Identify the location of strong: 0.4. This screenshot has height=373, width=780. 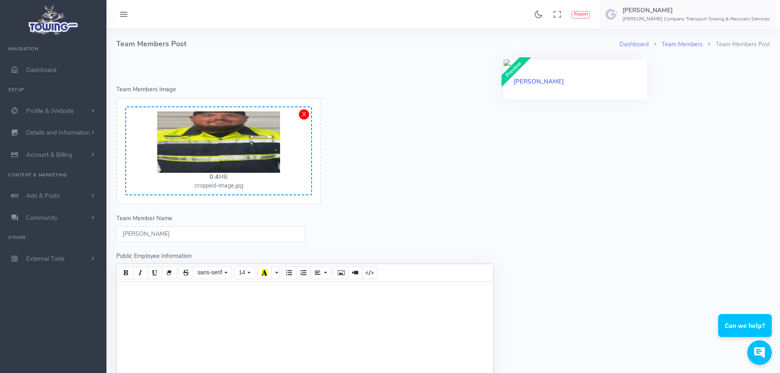
(214, 177).